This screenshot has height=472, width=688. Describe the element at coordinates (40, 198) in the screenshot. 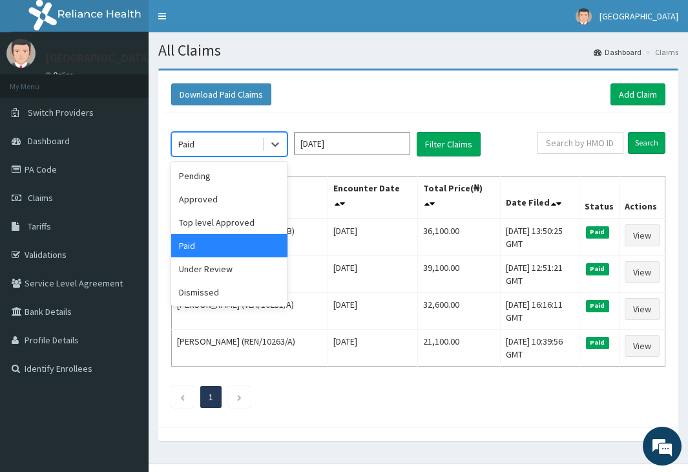

I see `span: Claims` at that location.